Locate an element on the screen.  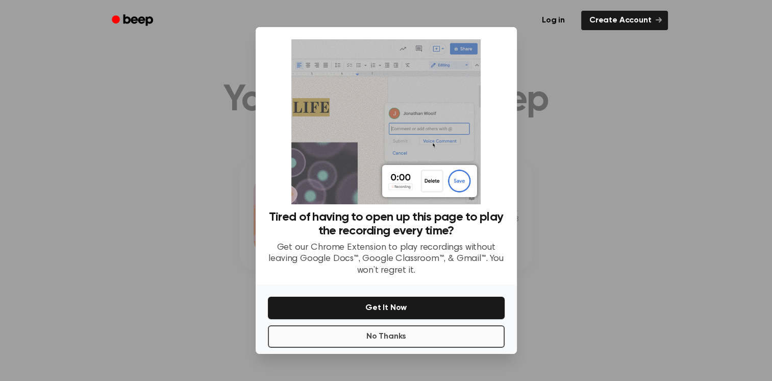
a: Beep is located at coordinates (133, 20).